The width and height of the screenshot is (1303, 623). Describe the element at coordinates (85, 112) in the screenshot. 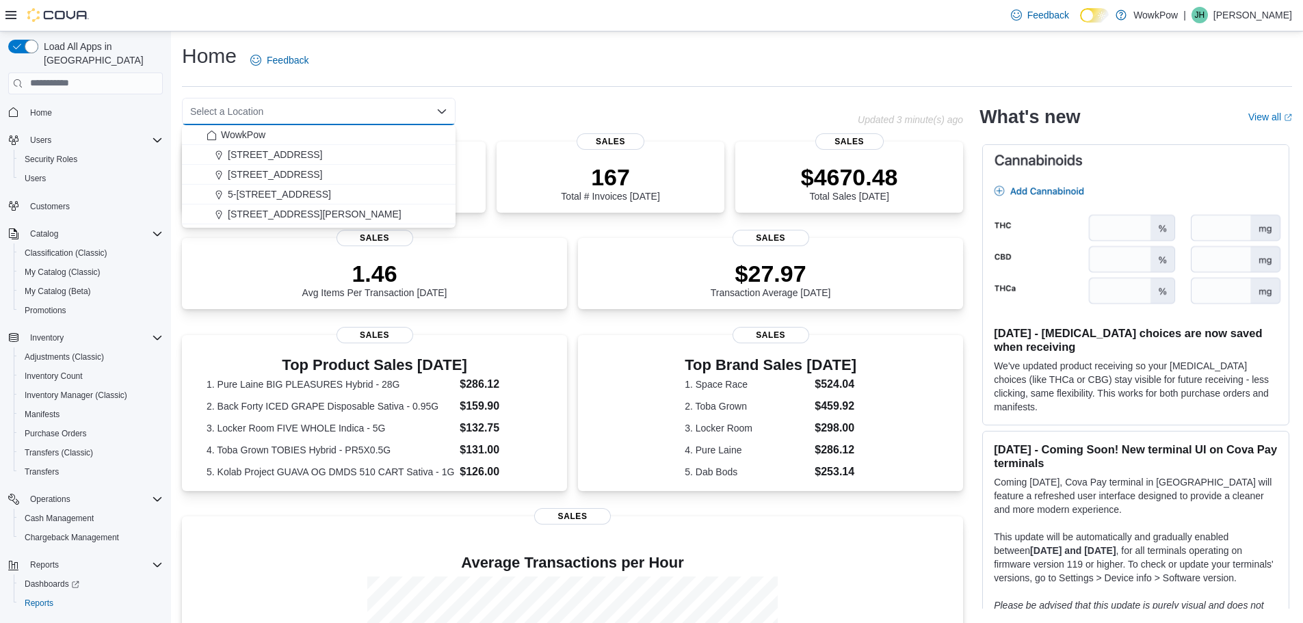

I see `button: Home` at that location.